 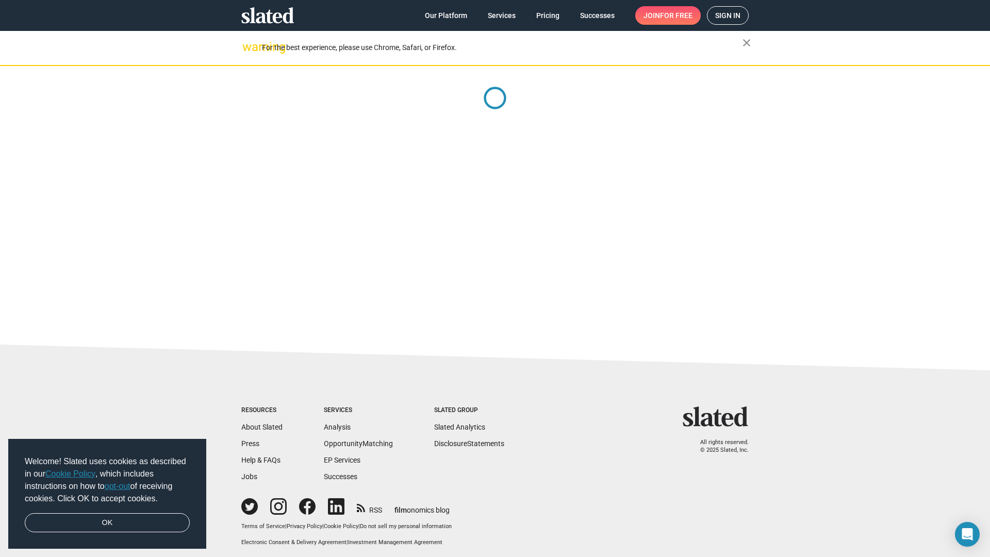 I want to click on div: Open Intercom Messenger, so click(x=967, y=534).